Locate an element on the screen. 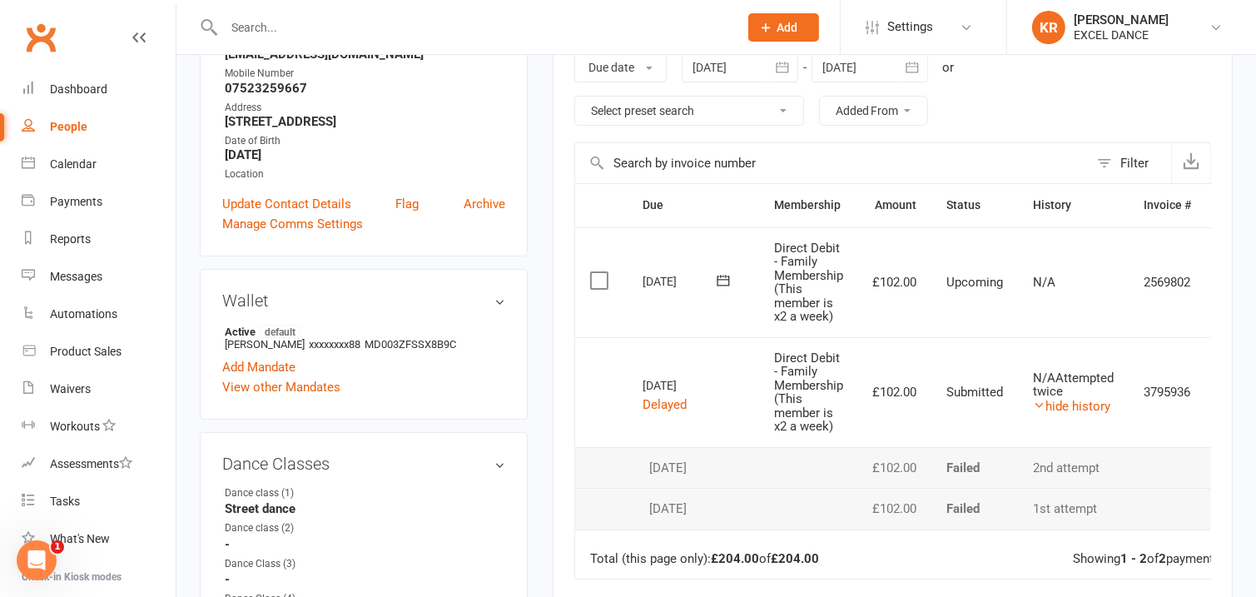  th: Status is located at coordinates (976, 205).